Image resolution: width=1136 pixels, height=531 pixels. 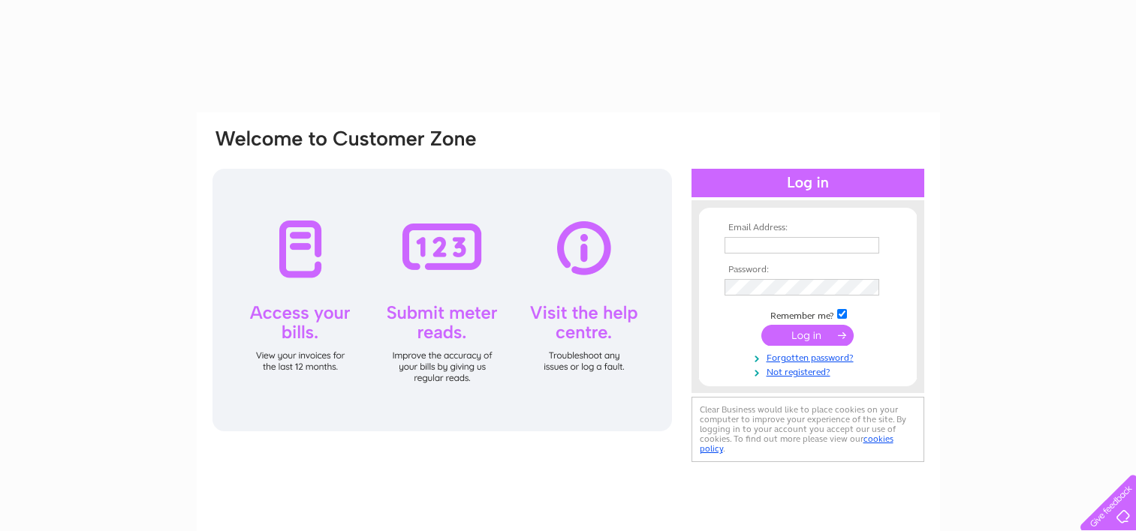 What do you see at coordinates (808, 315) in the screenshot?
I see `td: Remember me?` at bounding box center [808, 315].